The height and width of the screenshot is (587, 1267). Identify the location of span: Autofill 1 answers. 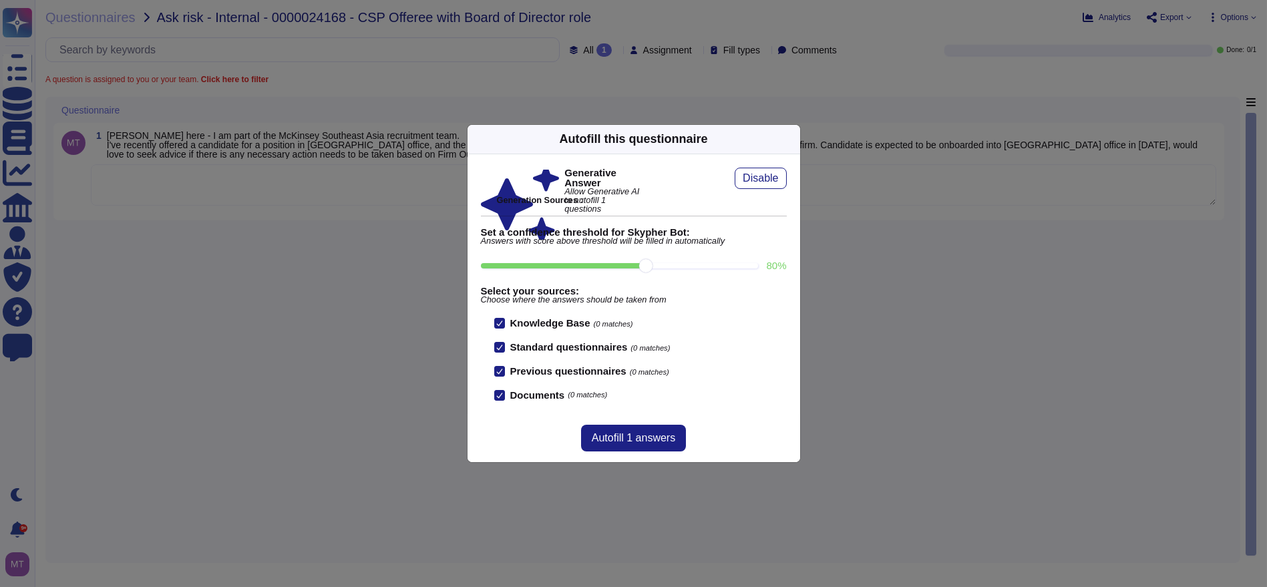
(633, 438).